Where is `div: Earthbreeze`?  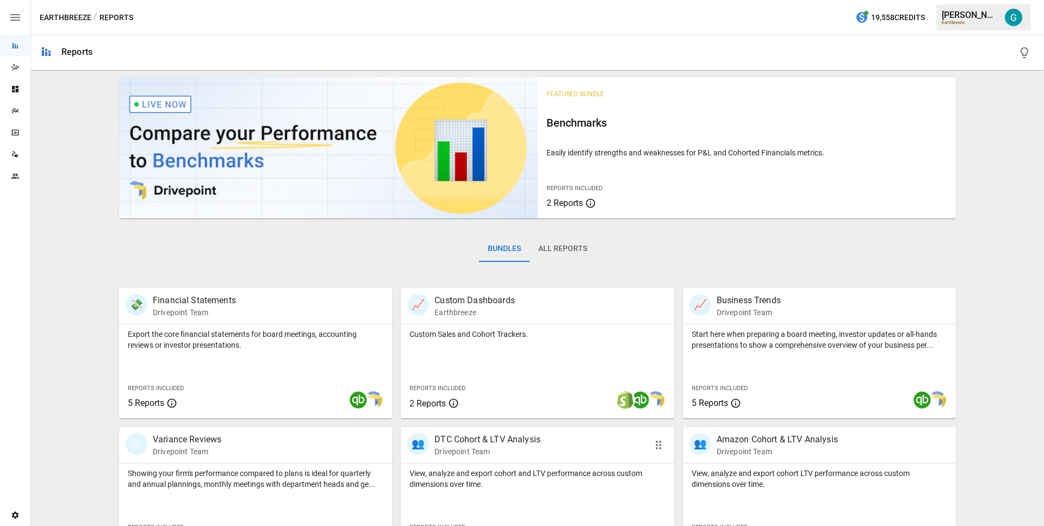
div: Earthbreeze is located at coordinates (970, 22).